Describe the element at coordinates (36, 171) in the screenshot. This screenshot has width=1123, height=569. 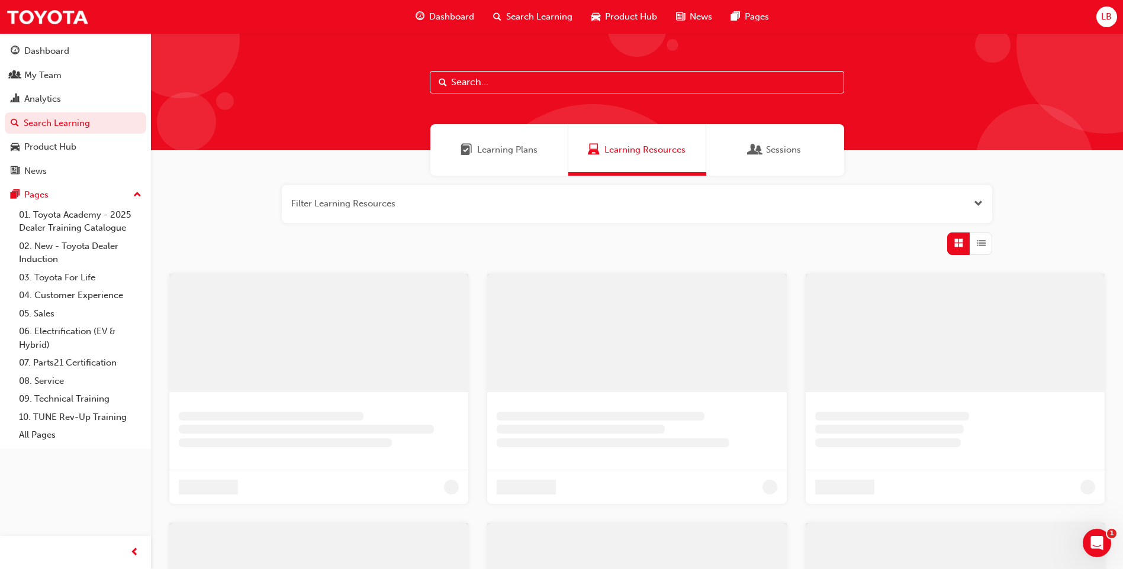
I see `div: News` at that location.